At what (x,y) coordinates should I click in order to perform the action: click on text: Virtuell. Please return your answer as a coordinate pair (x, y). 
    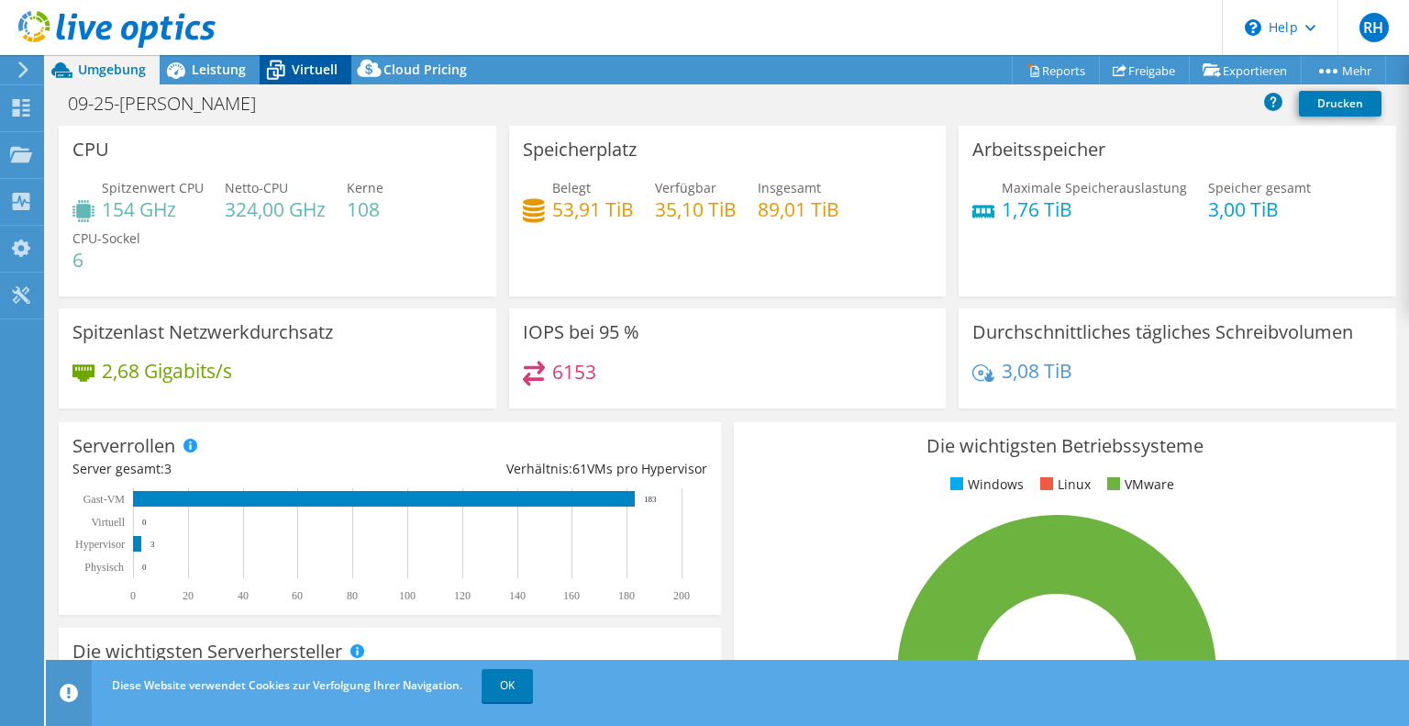
    Looking at the image, I should click on (107, 522).